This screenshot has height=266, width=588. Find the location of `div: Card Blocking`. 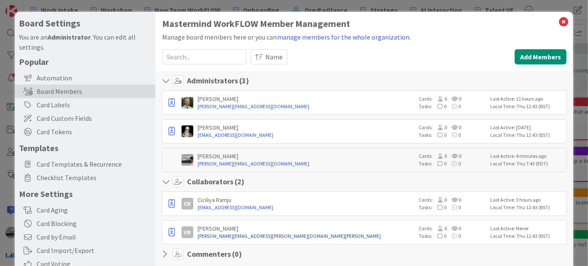

div: Card Blocking is located at coordinates (85, 224).